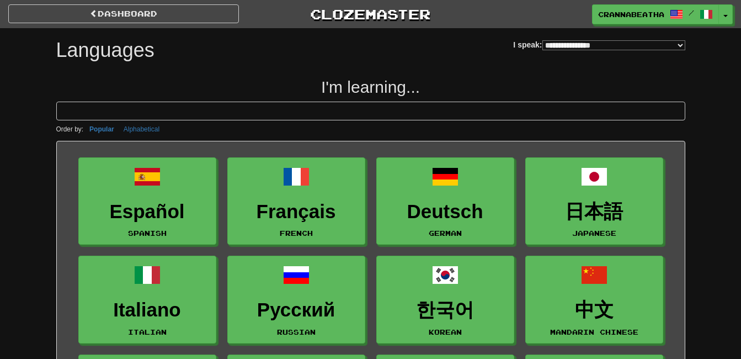  Describe the element at coordinates (631, 14) in the screenshot. I see `span: crannabeatha` at that location.